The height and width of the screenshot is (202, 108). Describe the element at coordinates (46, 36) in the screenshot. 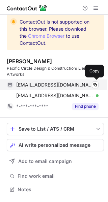

I see `a: Chrome Browser` at that location.